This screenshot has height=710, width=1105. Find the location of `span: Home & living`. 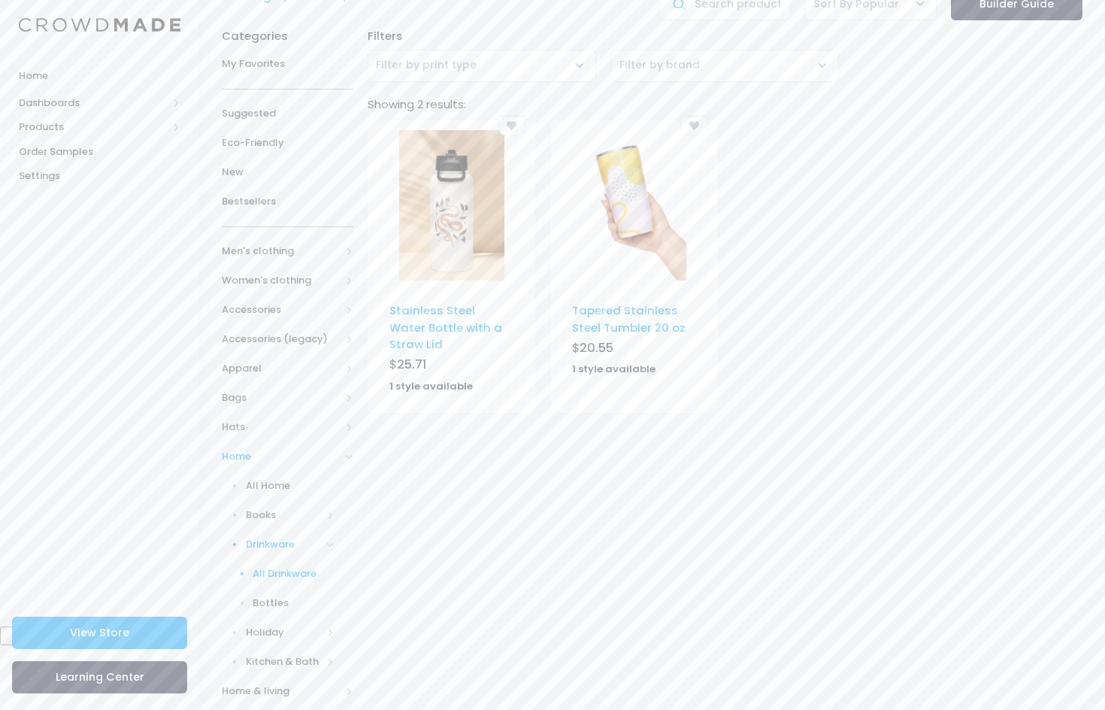

span: Home & living is located at coordinates (281, 691).